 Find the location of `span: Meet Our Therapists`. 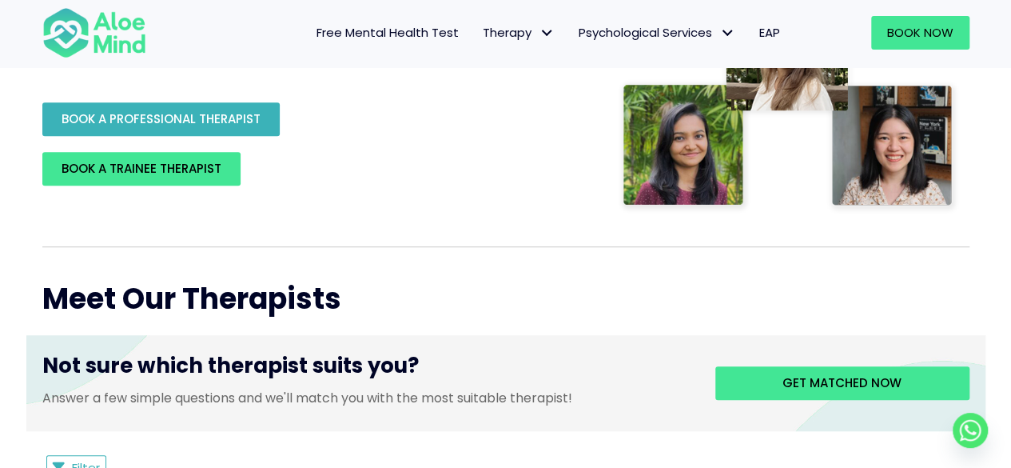

span: Meet Our Therapists is located at coordinates (192, 298).